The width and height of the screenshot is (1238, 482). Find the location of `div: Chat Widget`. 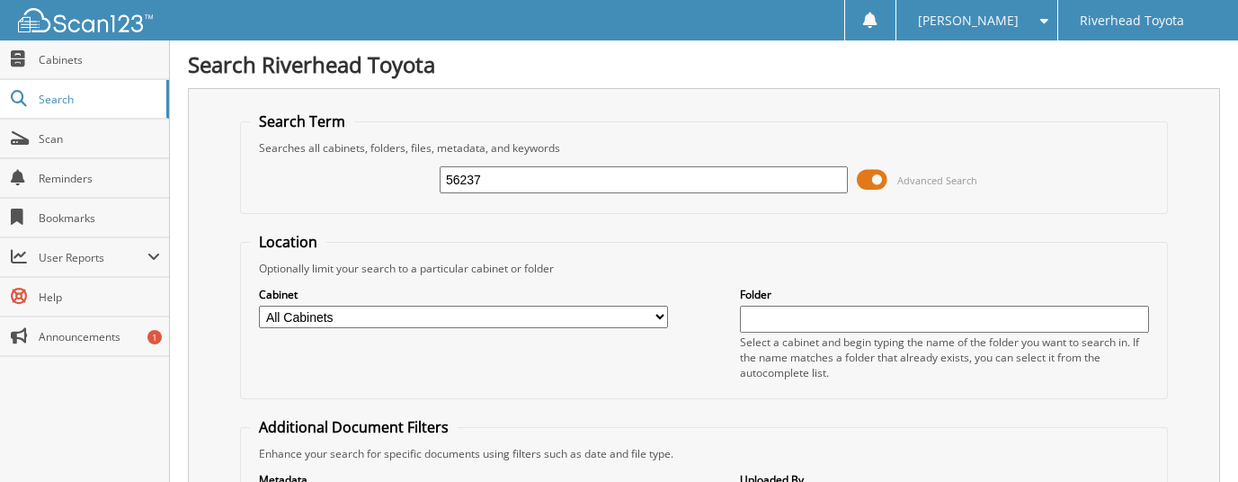

div: Chat Widget is located at coordinates (1193, 439).